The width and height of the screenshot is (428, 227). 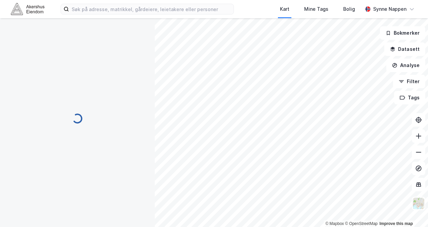 What do you see at coordinates (409, 97) in the screenshot?
I see `button: Tags` at bounding box center [409, 97].